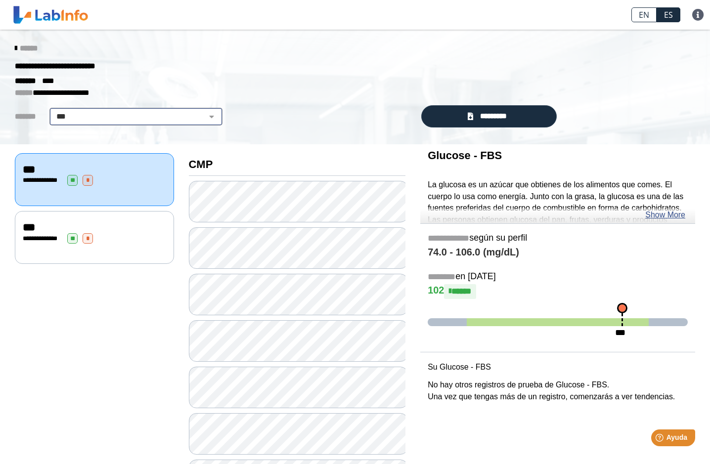 The image size is (710, 464). Describe the element at coordinates (668, 15) in the screenshot. I see `a: ES` at that location.